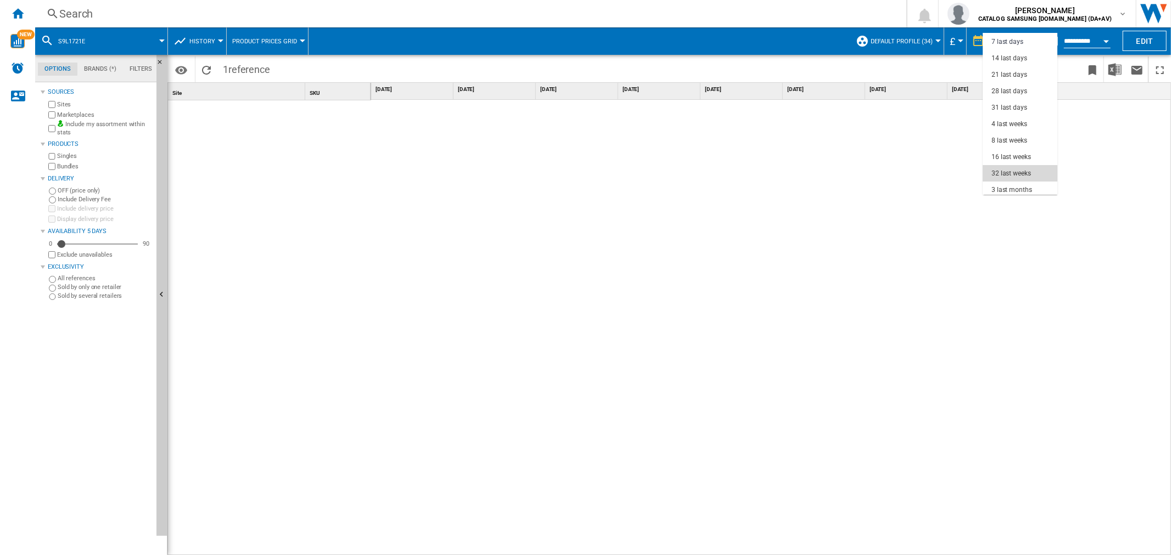 The width and height of the screenshot is (1171, 555). What do you see at coordinates (1009, 91) in the screenshot?
I see `div: 28 last days` at bounding box center [1009, 91].